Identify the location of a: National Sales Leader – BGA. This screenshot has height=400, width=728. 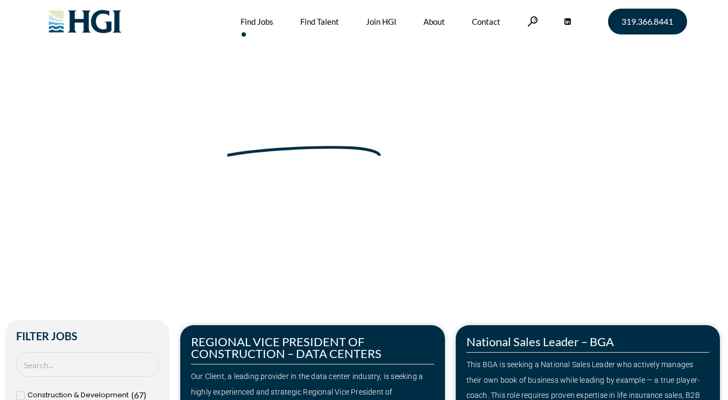
(540, 341).